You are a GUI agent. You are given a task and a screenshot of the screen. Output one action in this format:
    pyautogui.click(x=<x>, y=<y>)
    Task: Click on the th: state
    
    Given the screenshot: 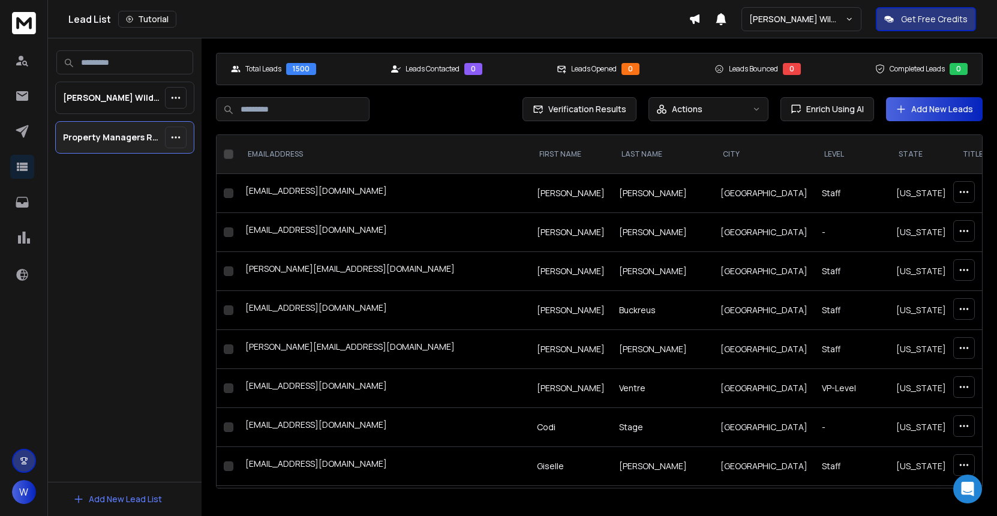 What is the action you would take?
    pyautogui.click(x=921, y=154)
    